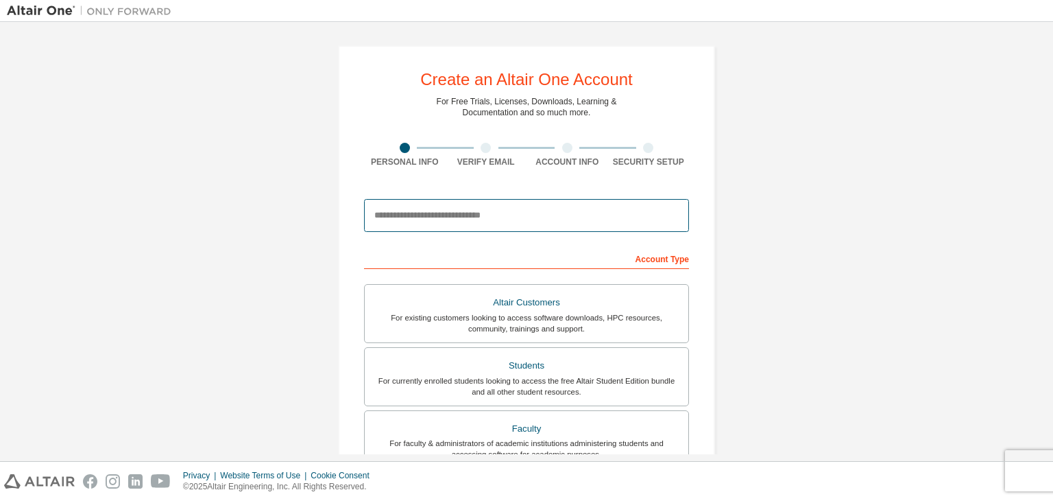 This screenshot has width=1053, height=501. I want to click on div: For faculty & administrators of academic institutions administering students and accessing softwa..., so click(527, 449).